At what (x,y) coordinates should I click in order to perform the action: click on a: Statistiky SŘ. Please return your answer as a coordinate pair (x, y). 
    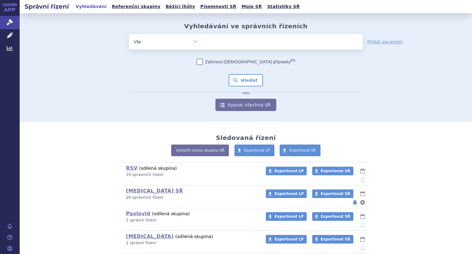
    Looking at the image, I should click on (284, 6).